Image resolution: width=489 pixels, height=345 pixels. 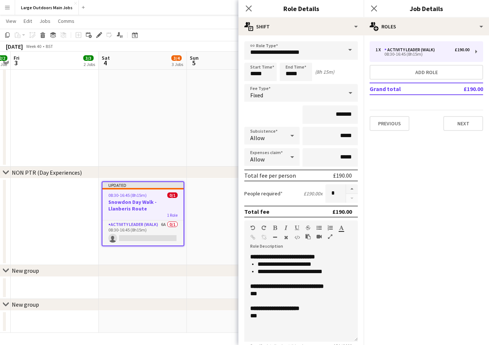 What do you see at coordinates (173, 195) in the screenshot?
I see `span: 0/1` at bounding box center [173, 195].